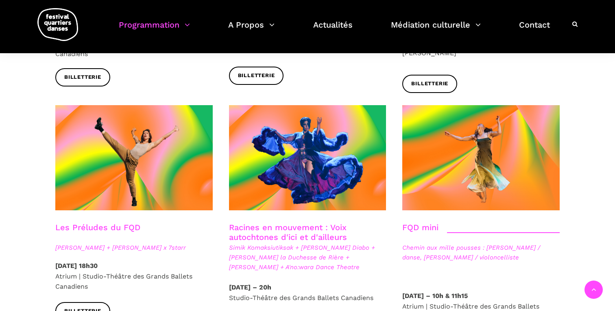 This screenshot has height=311, width=615. Describe the element at coordinates (307, 293) in the screenshot. I see `p: Studio-Théâtre des Grands Ballets Canadiens` at that location.